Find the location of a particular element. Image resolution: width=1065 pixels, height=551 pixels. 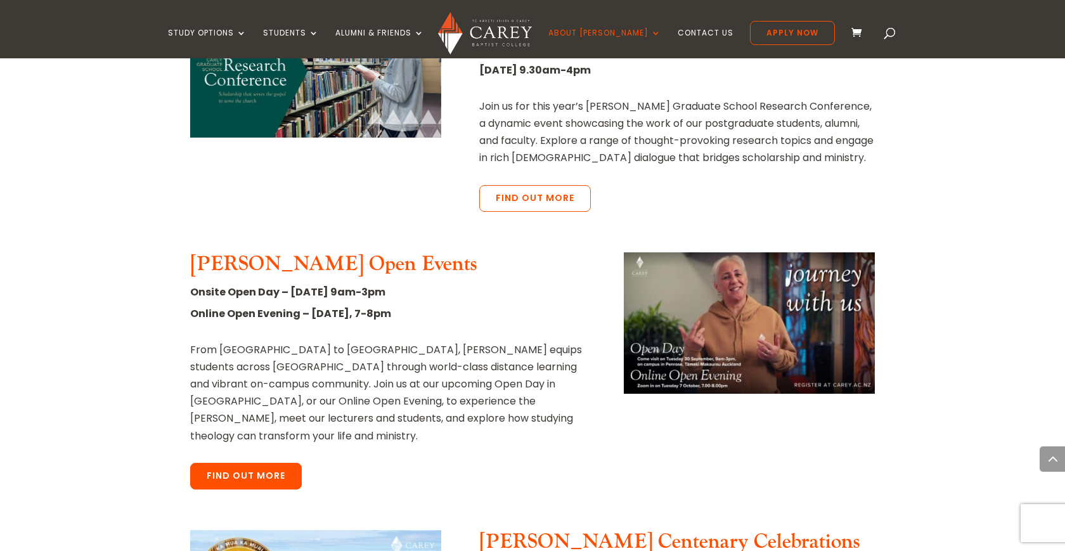

a: CGS Research Conference 2025 is located at coordinates (316, 134).